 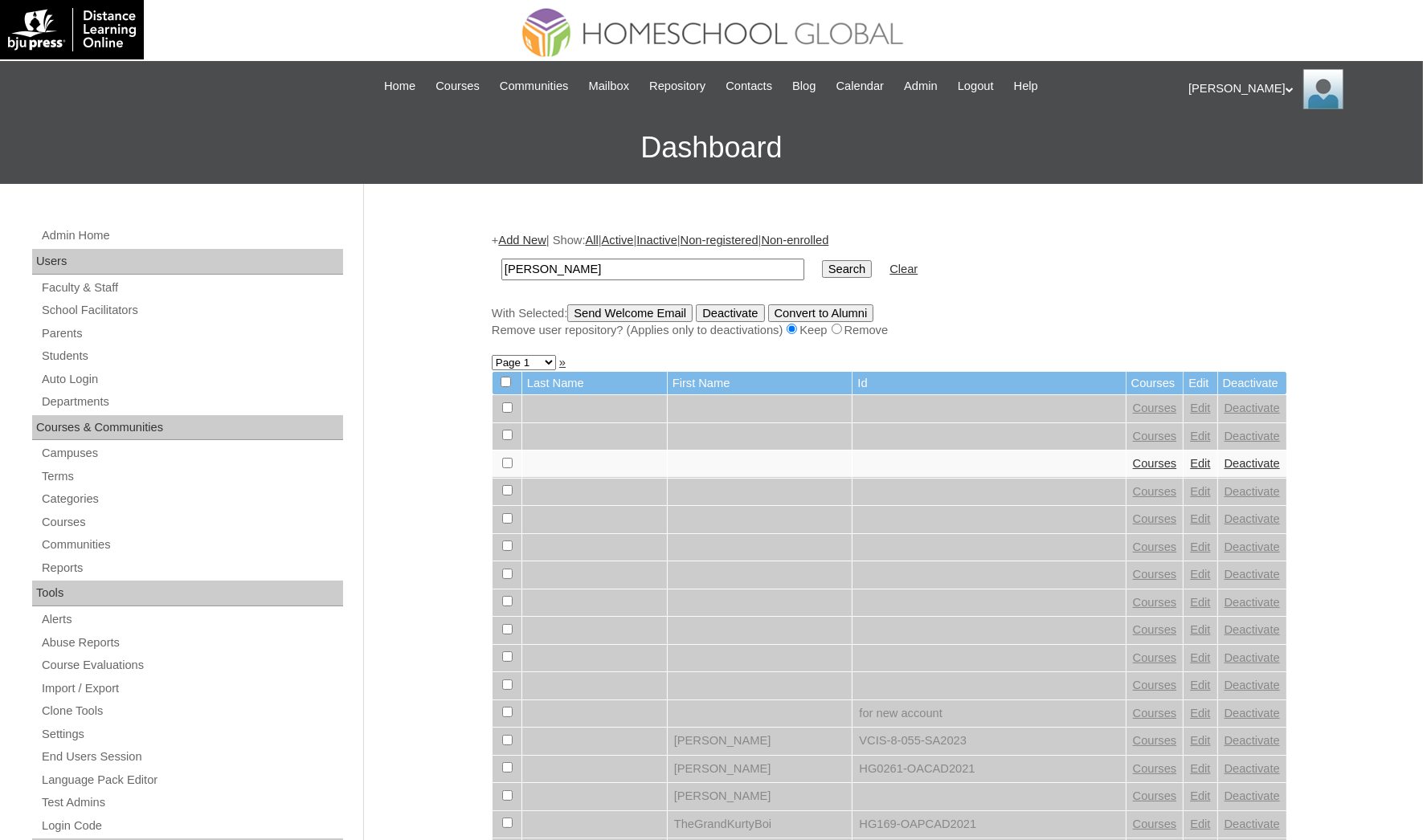 What do you see at coordinates (889, 286) in the screenshot?
I see `div: + | Show: | | | |` at bounding box center [889, 286].